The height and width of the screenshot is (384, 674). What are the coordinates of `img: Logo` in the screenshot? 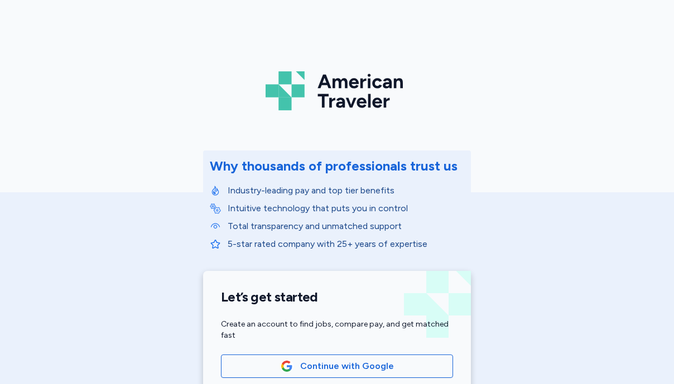 It's located at (337, 91).